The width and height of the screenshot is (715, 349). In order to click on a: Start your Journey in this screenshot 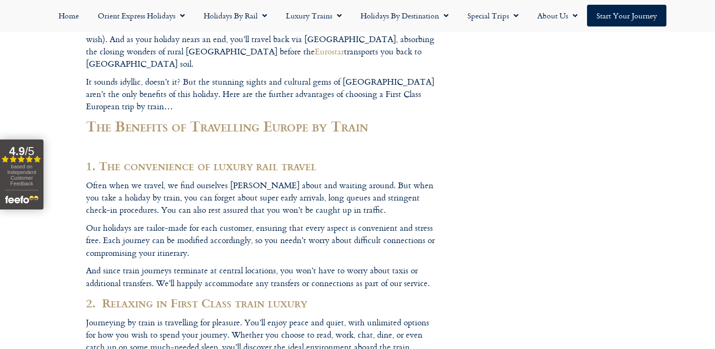, I will do `click(627, 16)`.